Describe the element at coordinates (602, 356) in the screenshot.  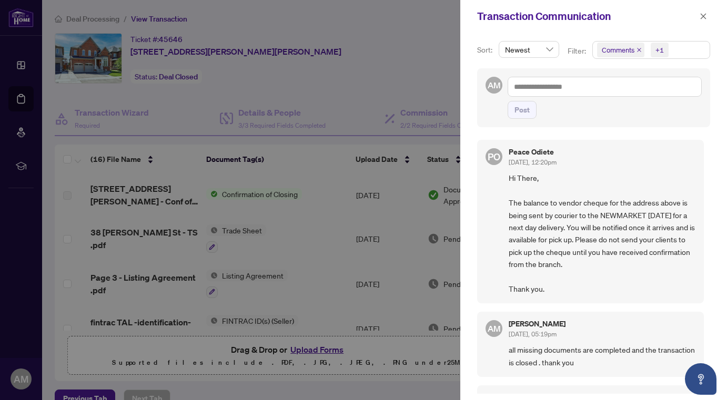
I see `span: all missing documents are completed and the transaction is closed . thank you` at that location.